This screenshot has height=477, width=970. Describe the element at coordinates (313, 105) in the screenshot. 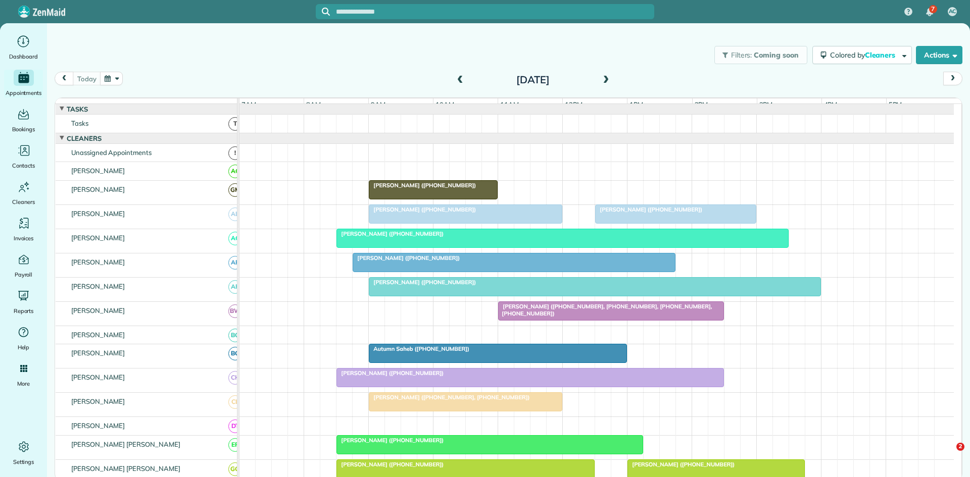

I see `span: 8am` at that location.